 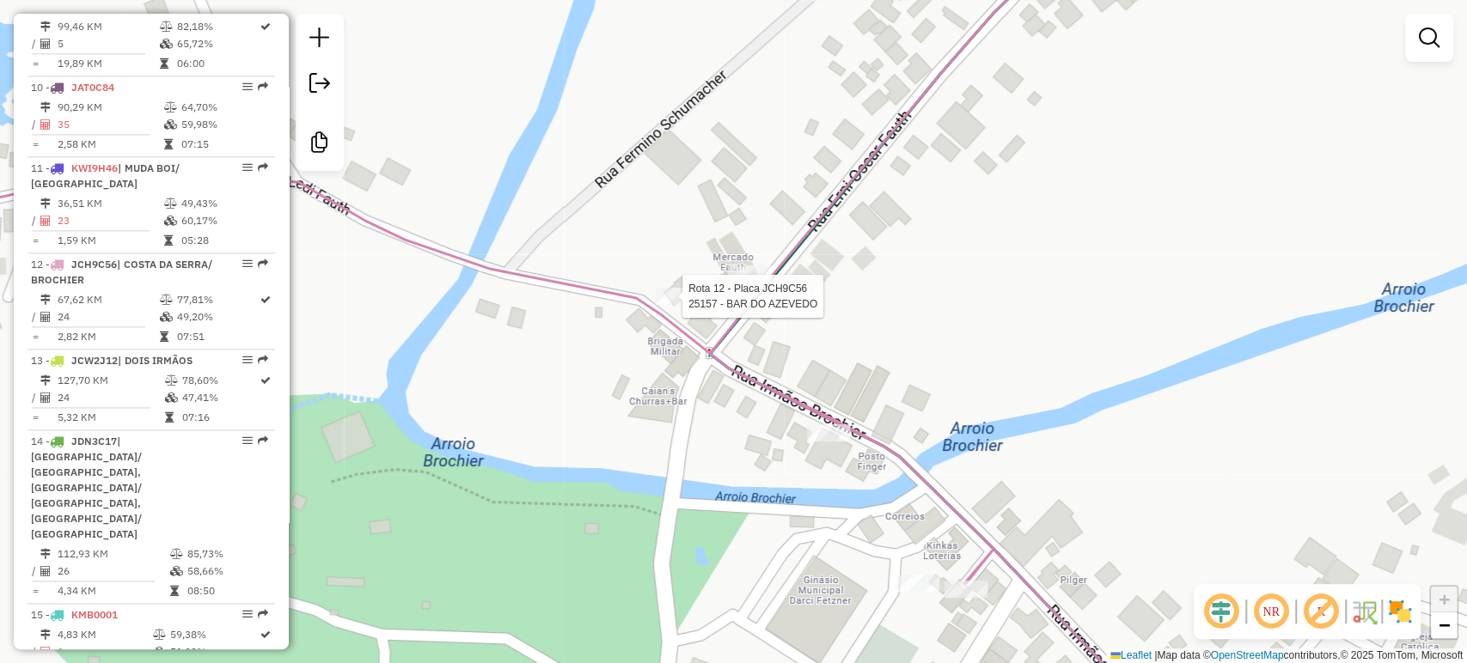 What do you see at coordinates (217, 44) in the screenshot?
I see `td: 65,72%` at bounding box center [217, 44].